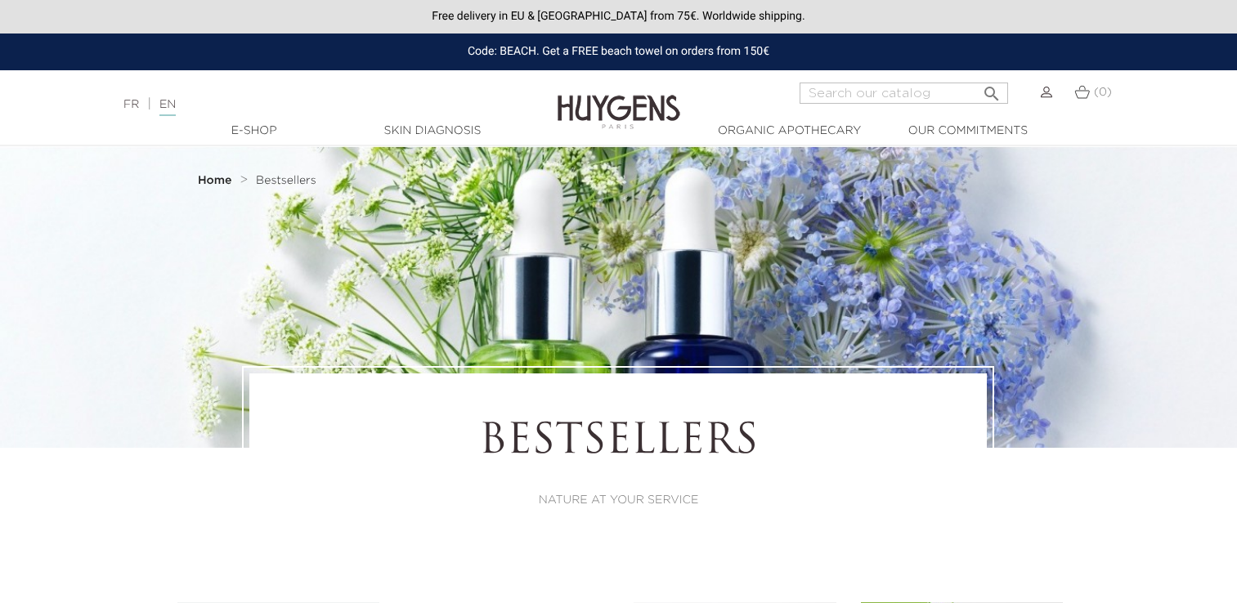 The width and height of the screenshot is (1237, 603). I want to click on input: Search, so click(903, 93).